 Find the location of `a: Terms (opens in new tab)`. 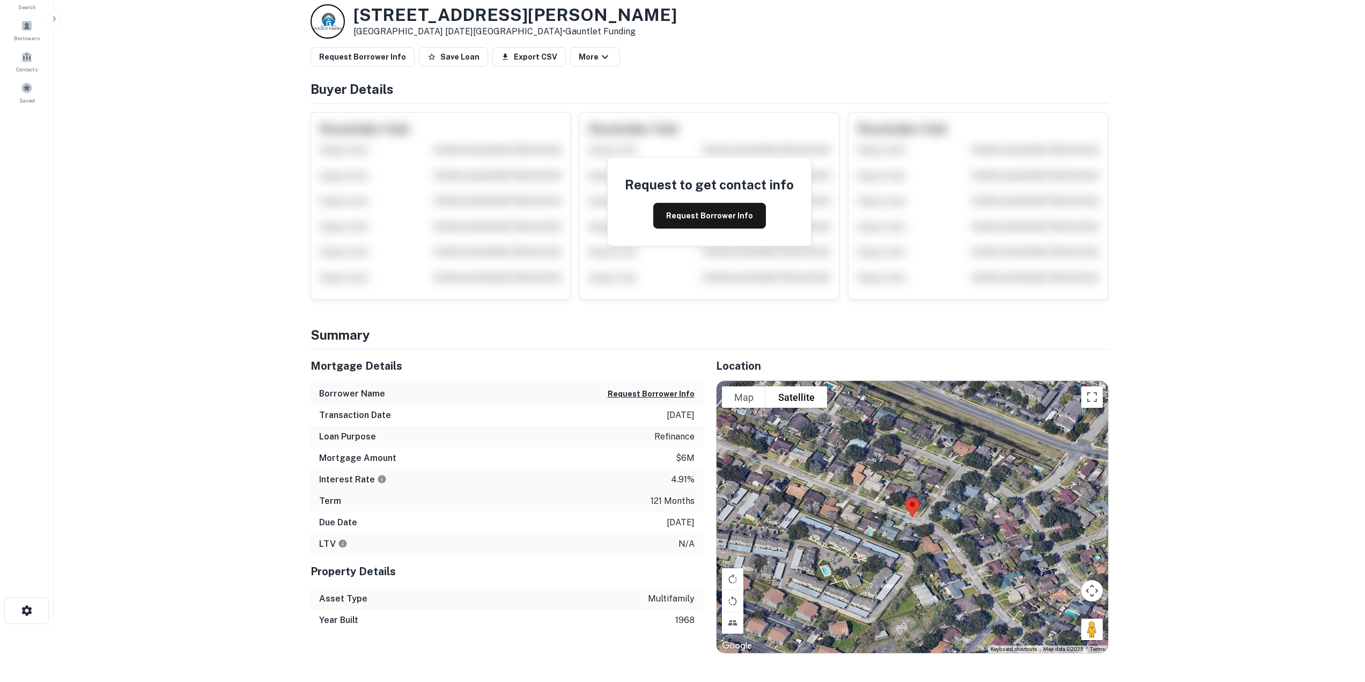

a: Terms (opens in new tab) is located at coordinates (1097, 648).